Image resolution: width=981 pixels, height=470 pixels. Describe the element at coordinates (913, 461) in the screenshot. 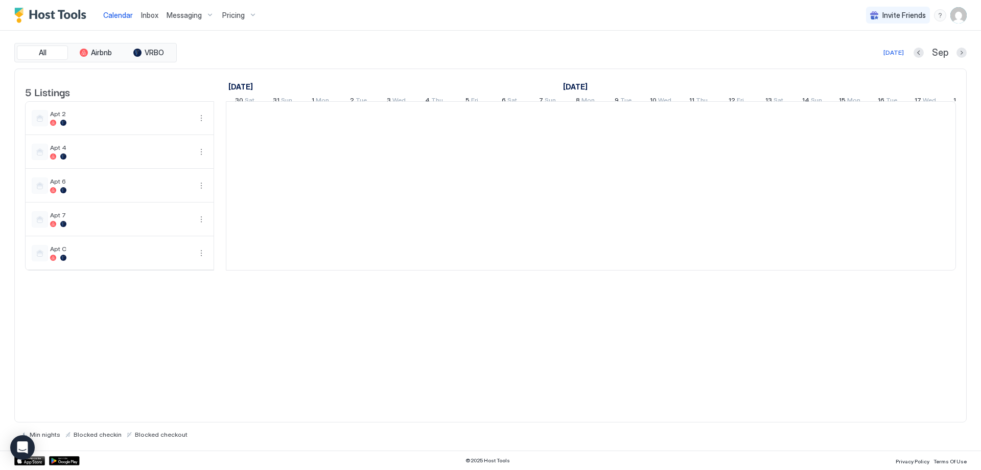

I see `span: Privacy Policy` at that location.